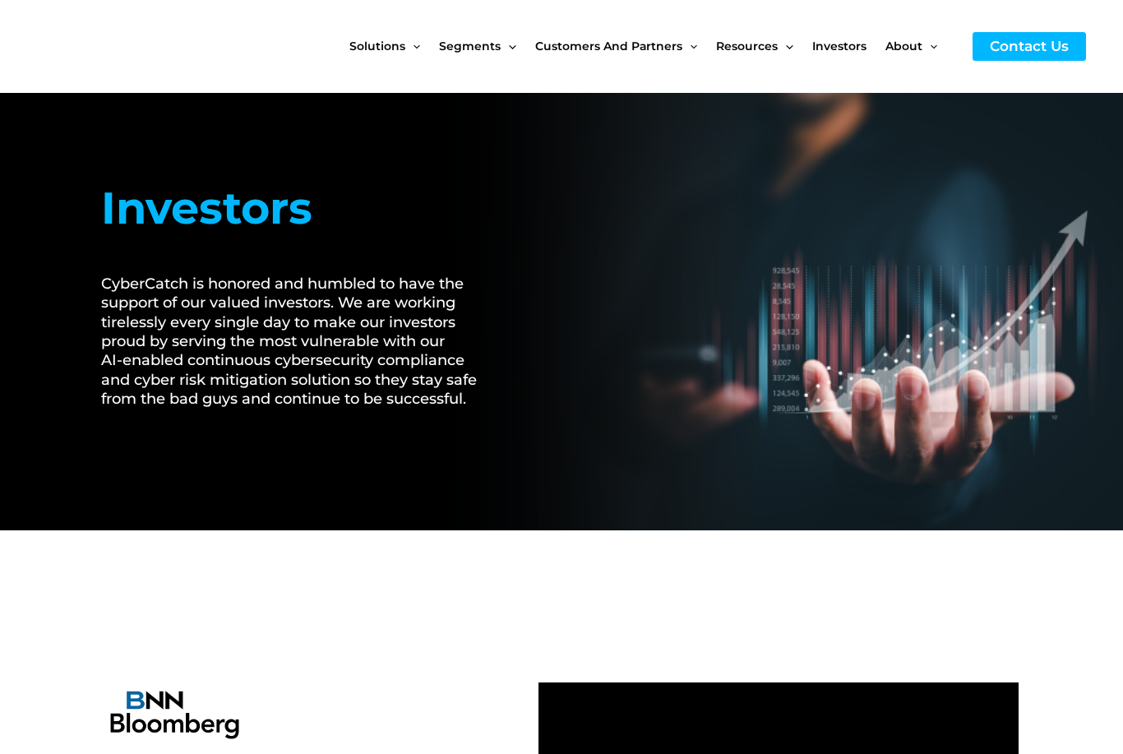 The width and height of the screenshot is (1123, 754). Describe the element at coordinates (608, 46) in the screenshot. I see `span: Customers and Partners` at that location.